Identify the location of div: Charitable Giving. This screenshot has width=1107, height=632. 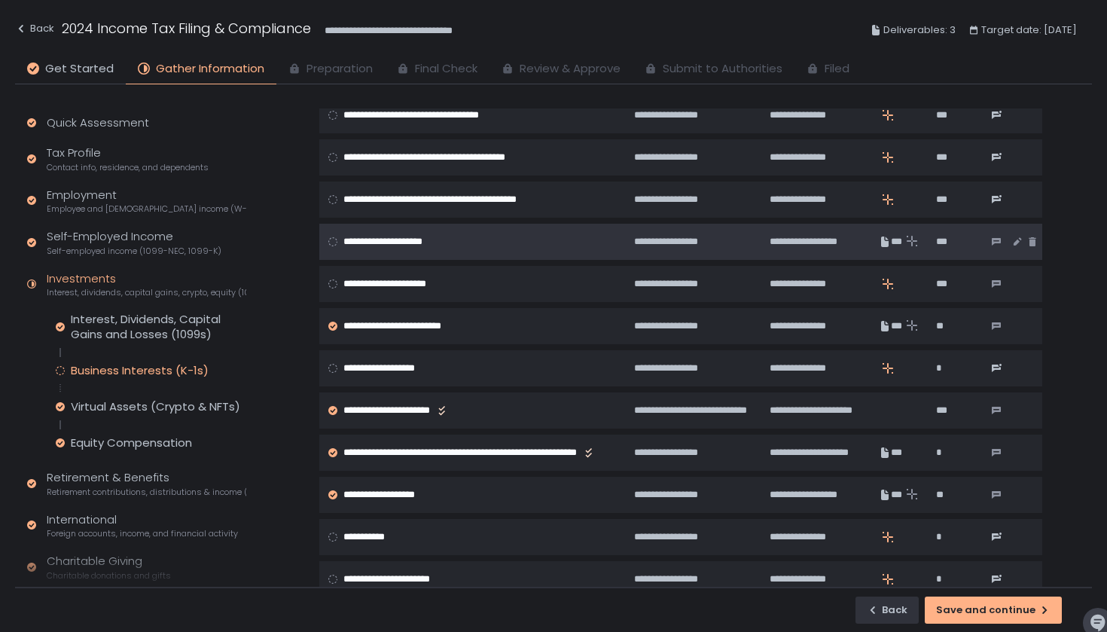
(108, 567).